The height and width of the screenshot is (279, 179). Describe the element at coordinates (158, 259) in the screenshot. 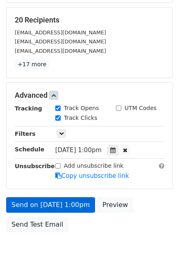

I see `div: Chat Widget` at that location.